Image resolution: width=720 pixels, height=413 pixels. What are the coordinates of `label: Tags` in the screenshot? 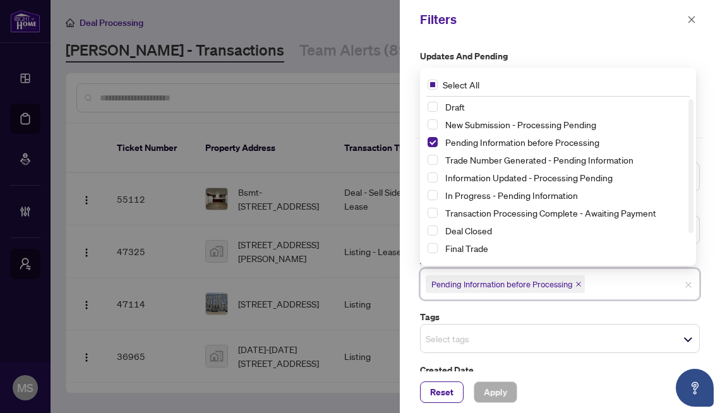 It's located at (560, 317).